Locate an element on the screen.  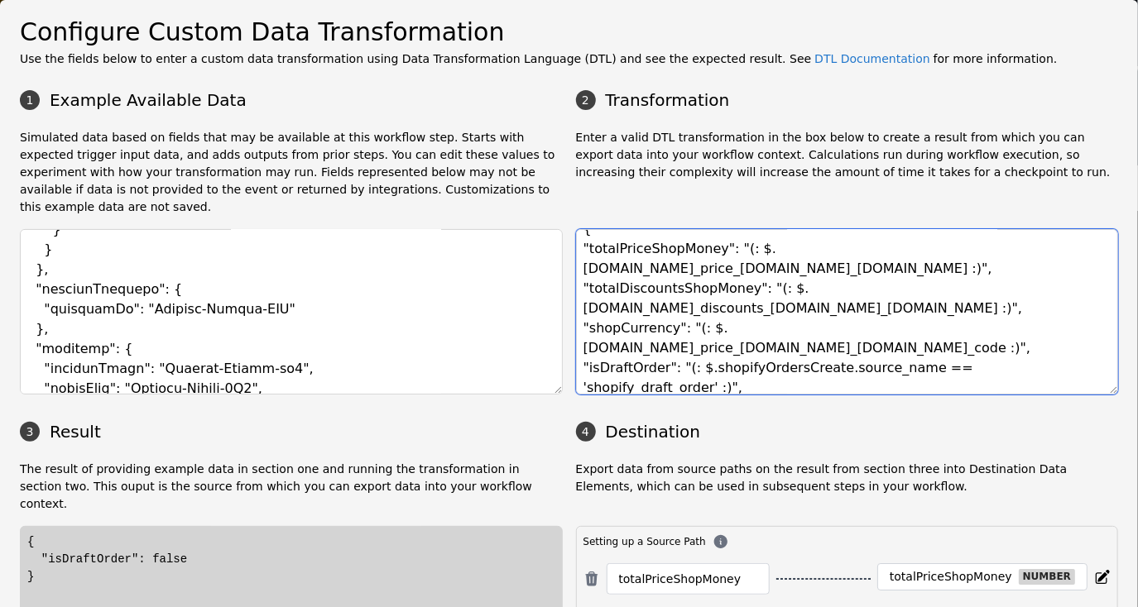
input: Enter a Source Path is located at coordinates (688, 579).